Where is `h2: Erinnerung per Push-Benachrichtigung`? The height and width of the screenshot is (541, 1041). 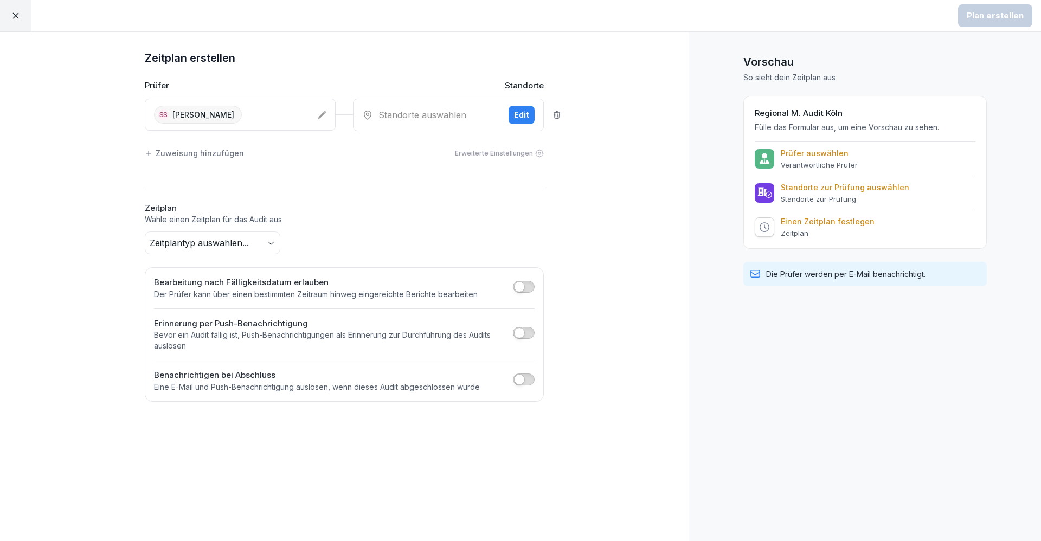 h2: Erinnerung per Push-Benachrichtigung is located at coordinates (331, 324).